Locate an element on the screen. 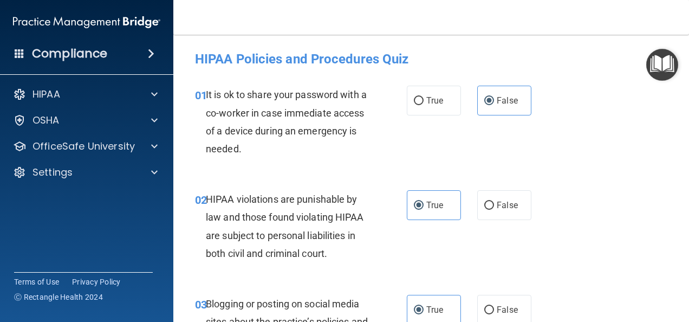 The image size is (689, 322). button: Open Resource Center is located at coordinates (662, 64).